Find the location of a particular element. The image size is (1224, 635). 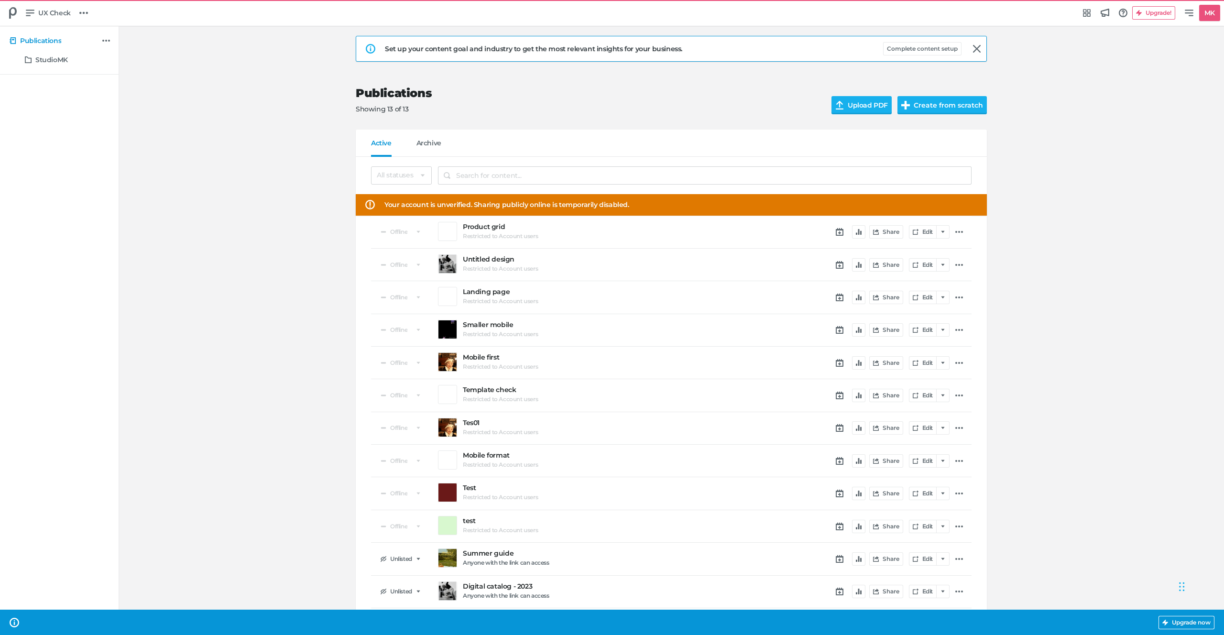

h5: Summer guide is located at coordinates (598, 553).